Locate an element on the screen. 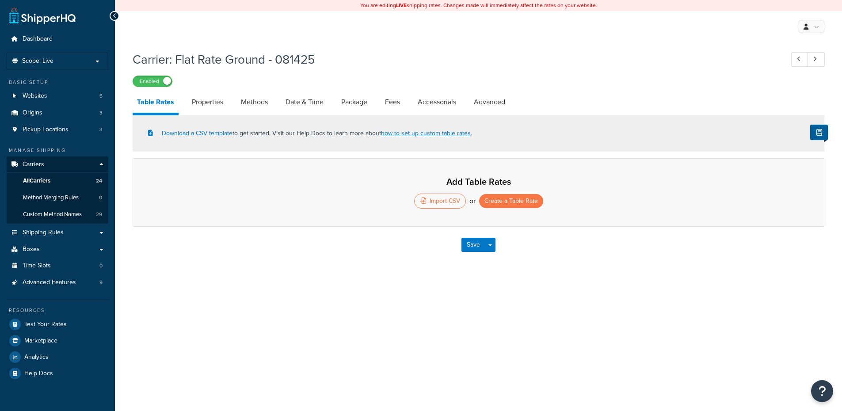 Image resolution: width=842 pixels, height=411 pixels. li: Method Merging Rules is located at coordinates (57, 198).